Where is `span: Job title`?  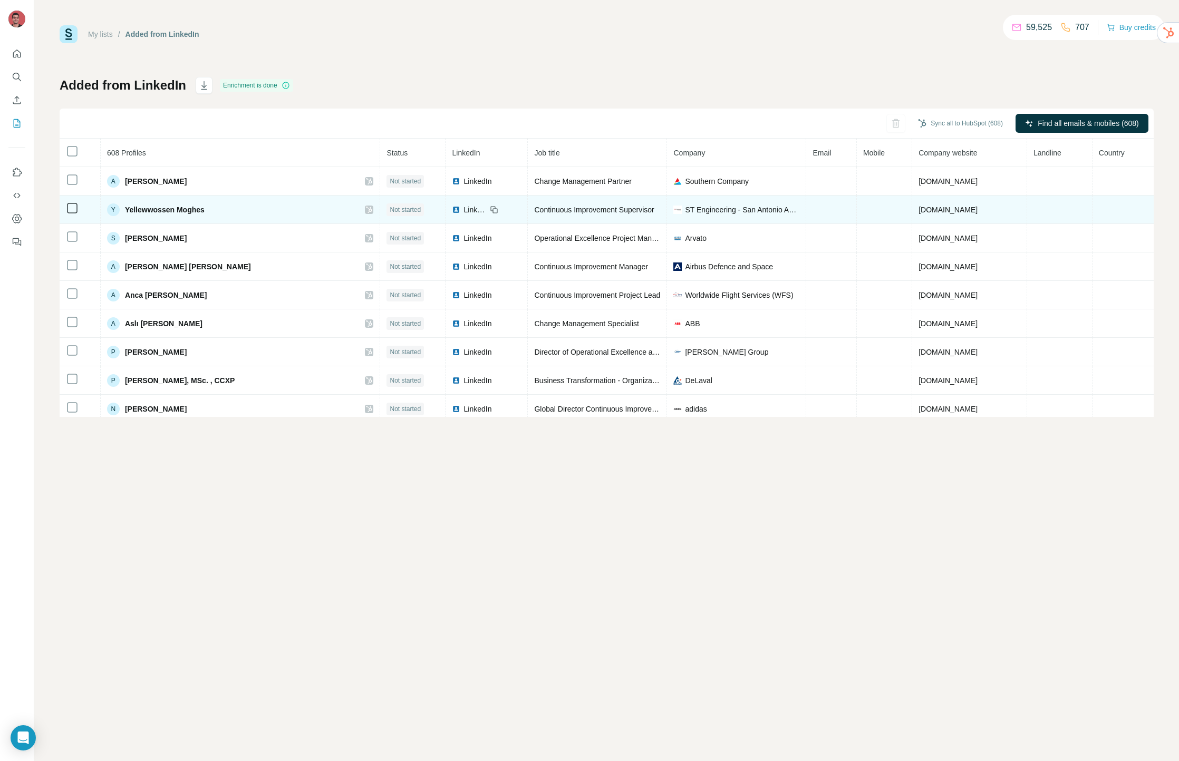
span: Job title is located at coordinates (547, 153).